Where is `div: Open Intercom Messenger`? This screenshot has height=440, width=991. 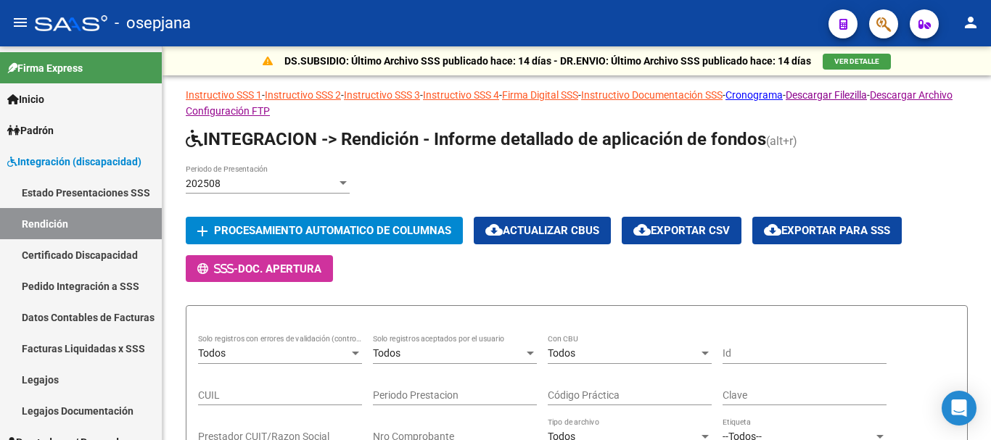 div: Open Intercom Messenger is located at coordinates (959, 408).